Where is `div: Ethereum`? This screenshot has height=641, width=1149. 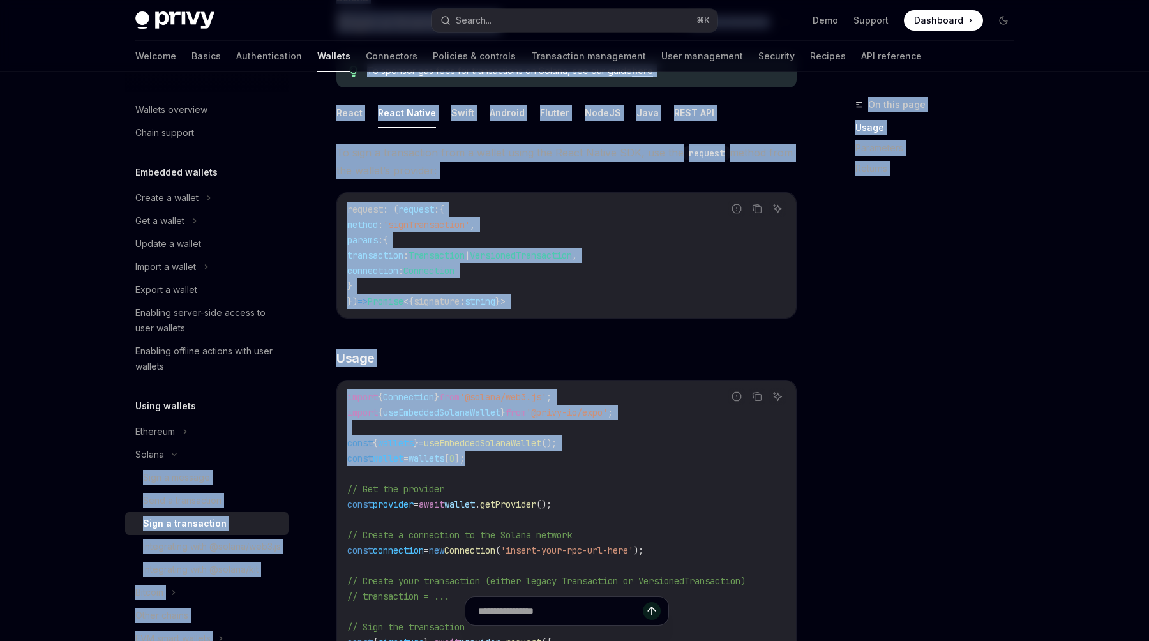 div: Ethereum is located at coordinates (155, 431).